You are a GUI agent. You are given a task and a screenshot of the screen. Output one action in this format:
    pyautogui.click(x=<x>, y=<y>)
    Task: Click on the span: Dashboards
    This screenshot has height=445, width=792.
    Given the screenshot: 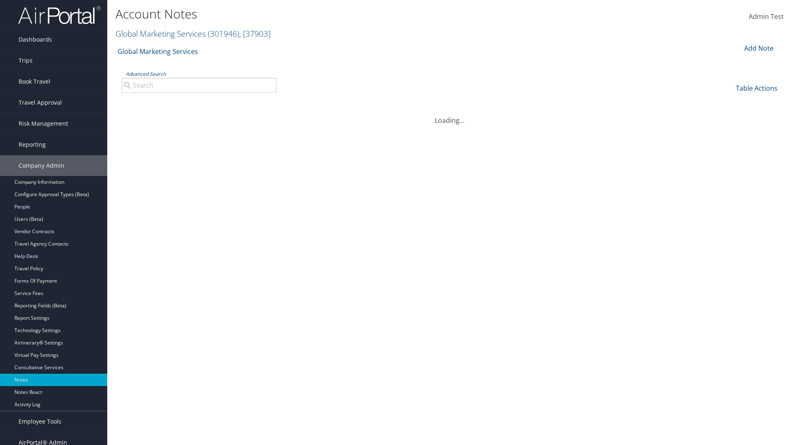 What is the action you would take?
    pyautogui.click(x=35, y=40)
    